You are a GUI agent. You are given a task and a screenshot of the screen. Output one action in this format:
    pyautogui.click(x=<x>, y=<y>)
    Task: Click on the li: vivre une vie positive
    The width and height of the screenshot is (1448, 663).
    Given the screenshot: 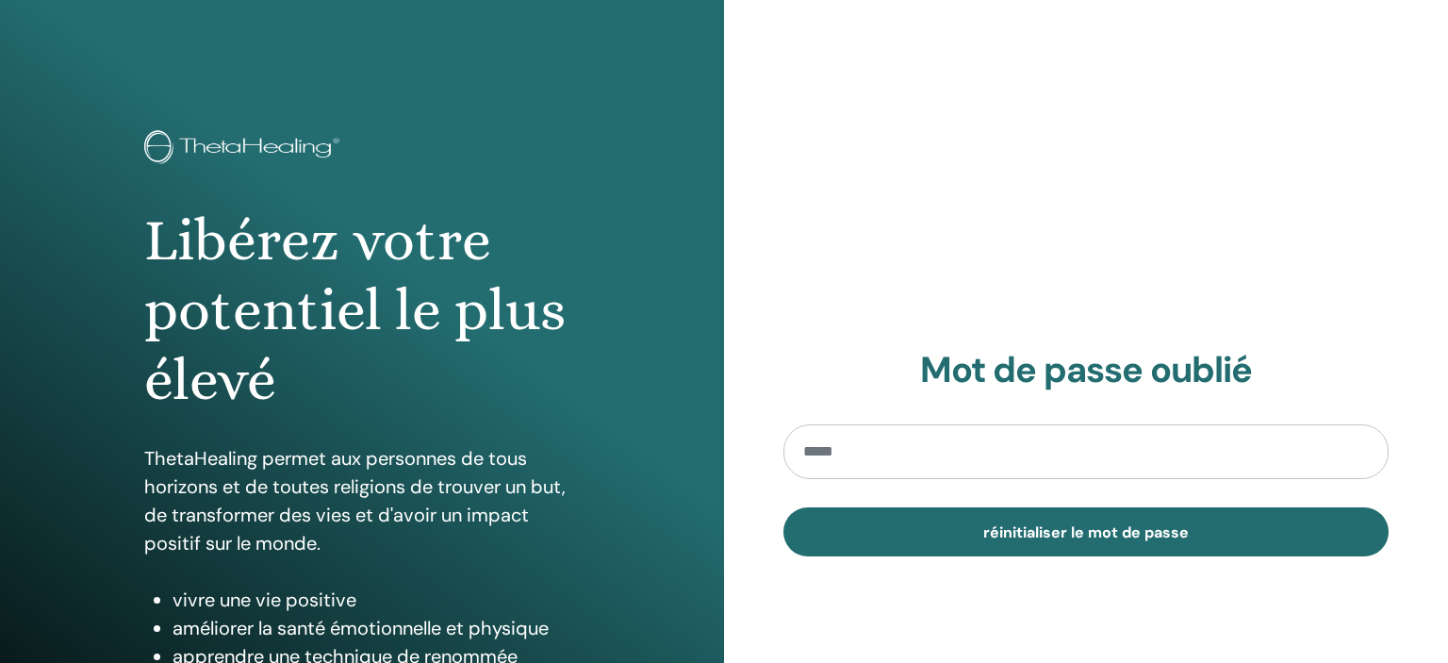 What is the action you would take?
    pyautogui.click(x=376, y=599)
    